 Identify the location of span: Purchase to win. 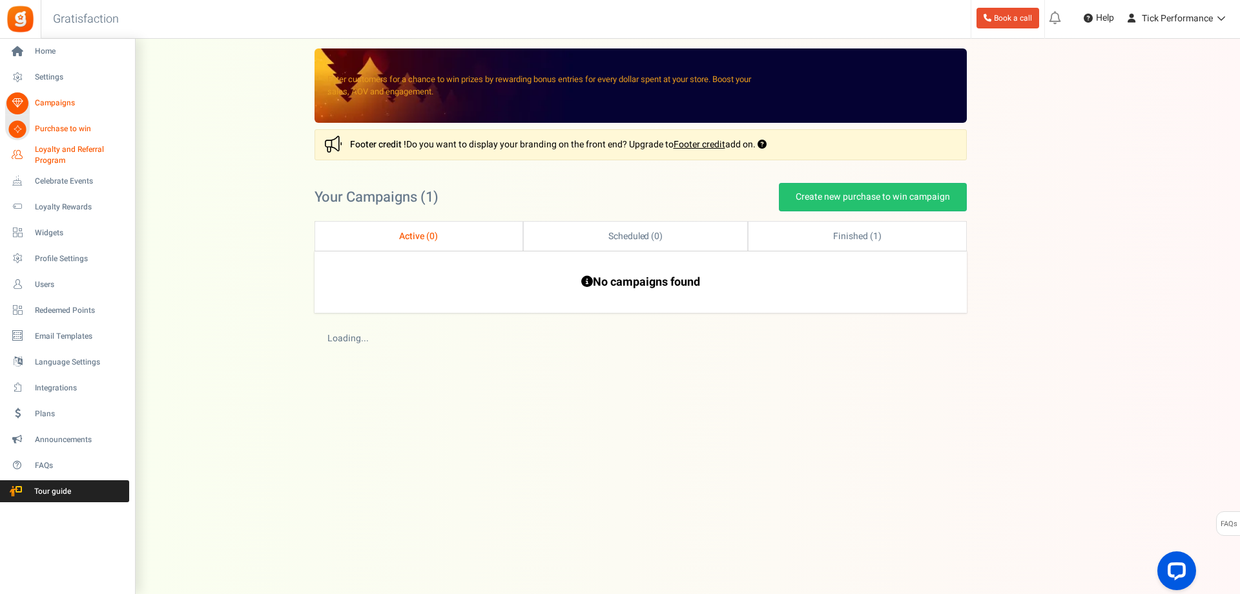
(80, 129).